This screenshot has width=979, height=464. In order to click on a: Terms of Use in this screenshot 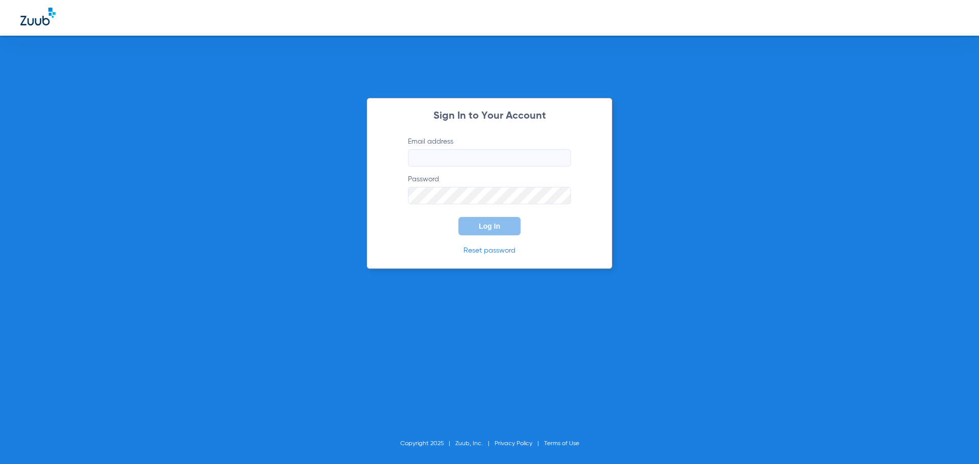, I will do `click(561, 444)`.